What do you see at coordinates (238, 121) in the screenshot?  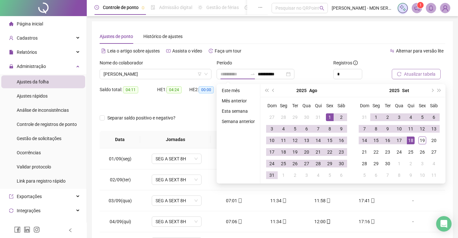 I see `li: Semana anterior` at bounding box center [238, 121].